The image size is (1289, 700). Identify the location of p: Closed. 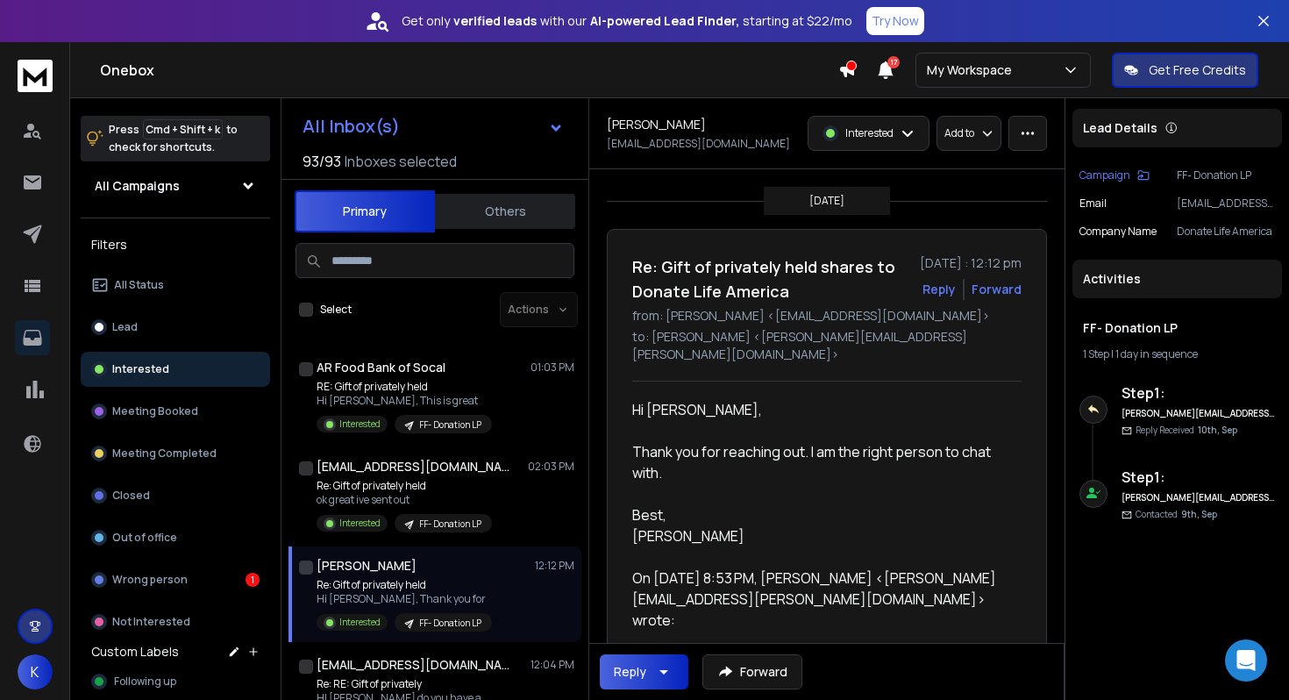
(131, 496).